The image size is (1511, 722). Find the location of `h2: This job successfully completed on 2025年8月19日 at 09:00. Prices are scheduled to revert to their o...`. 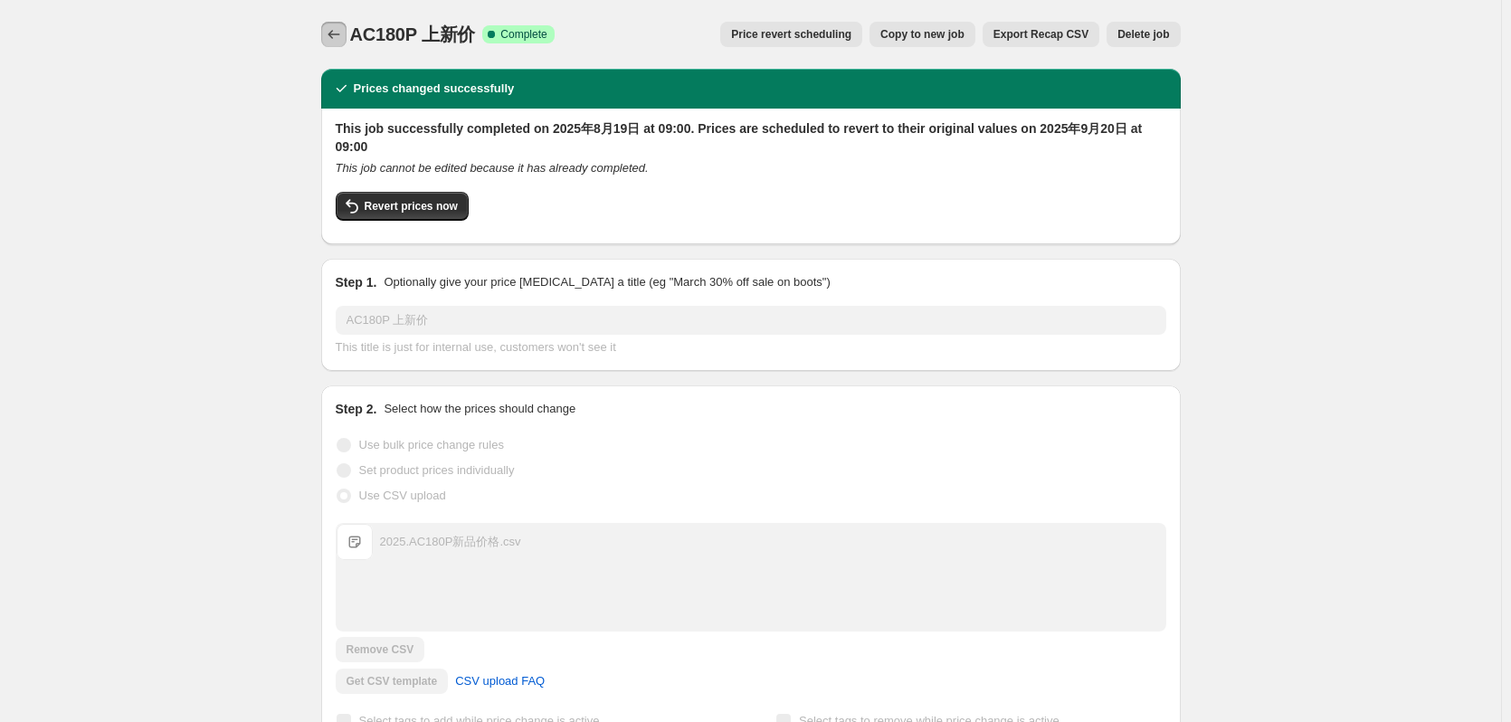

h2: This job successfully completed on 2025年8月19日 at 09:00. Prices are scheduled to revert to their o... is located at coordinates (751, 138).